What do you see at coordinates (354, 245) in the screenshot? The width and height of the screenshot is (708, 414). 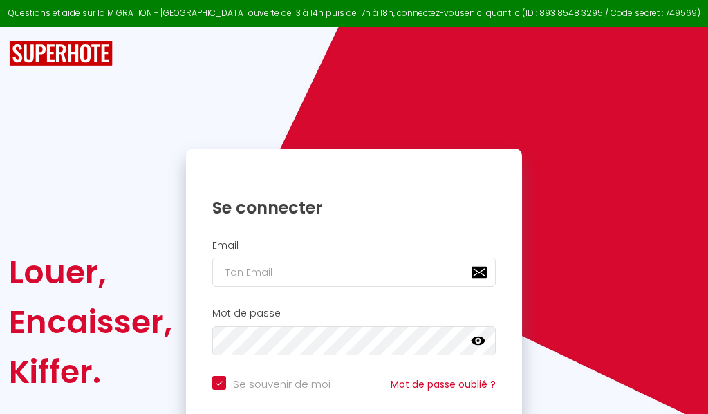 I see `h2: Email` at bounding box center [354, 245].